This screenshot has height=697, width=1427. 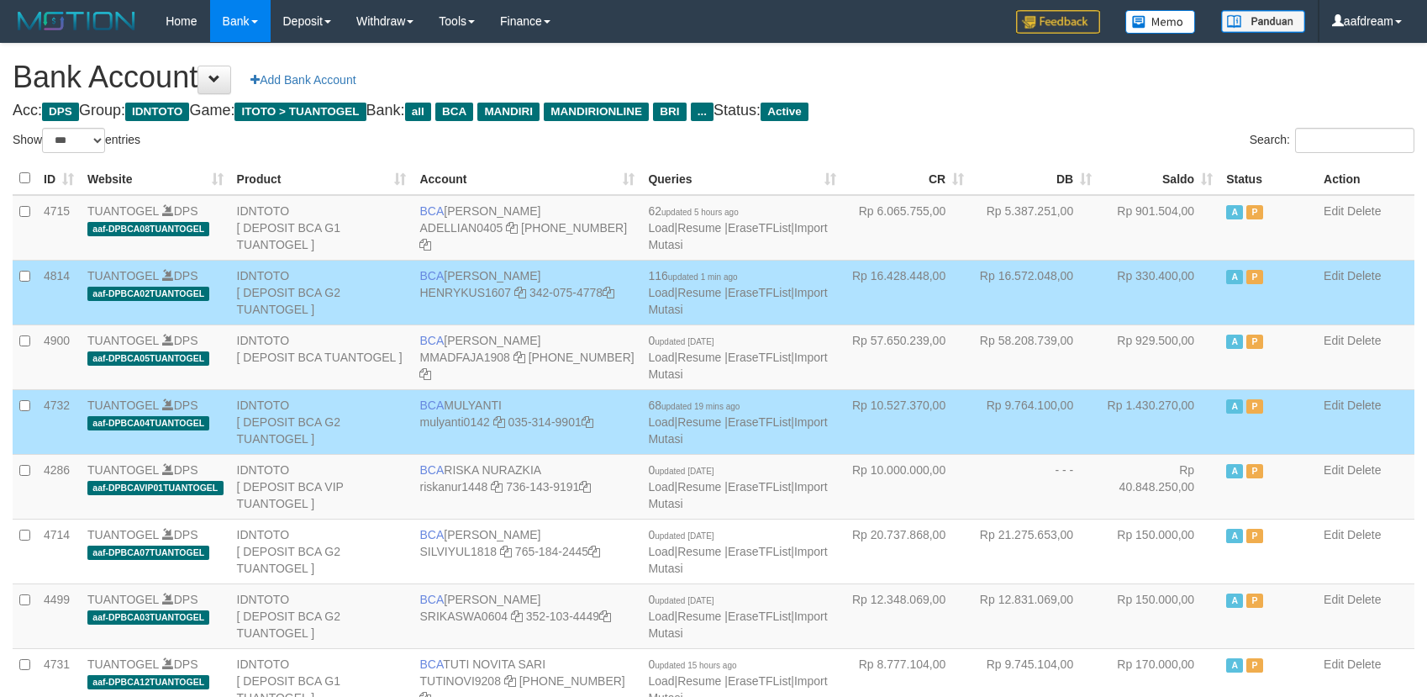 I want to click on span: IDNTOTO, so click(x=157, y=112).